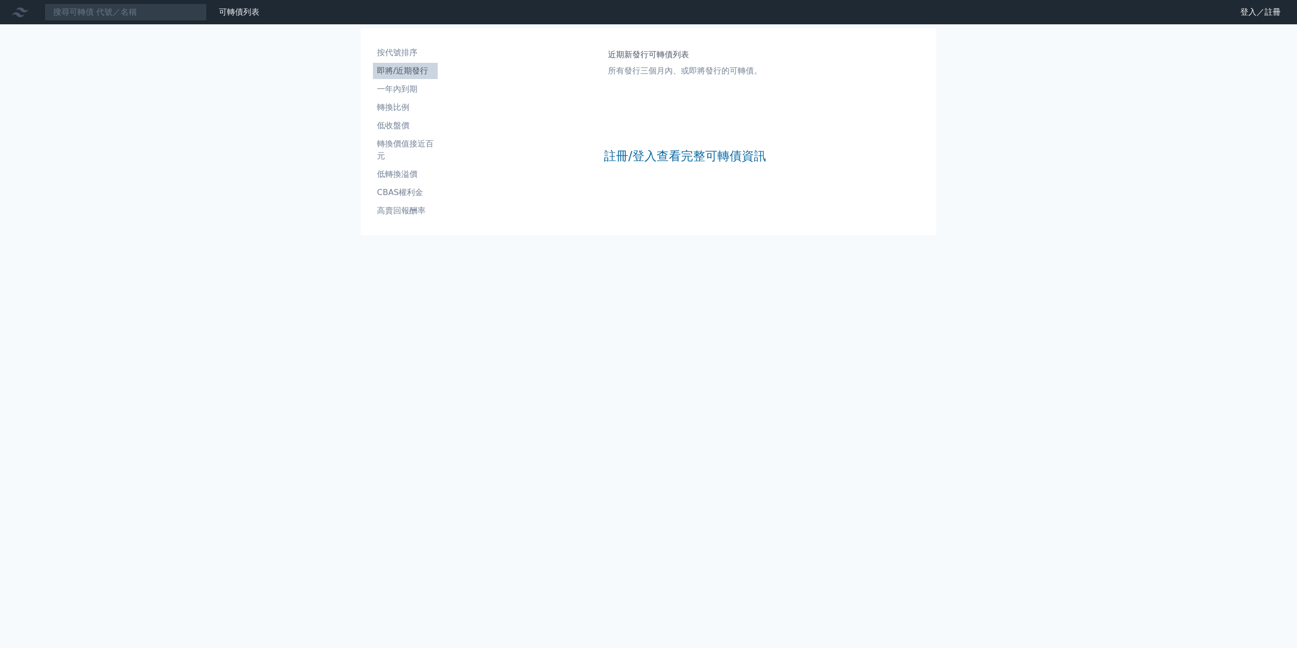 The width and height of the screenshot is (1297, 648). Describe the element at coordinates (126, 12) in the screenshot. I see `input: 搜尋可轉債 代號／名稱` at that location.